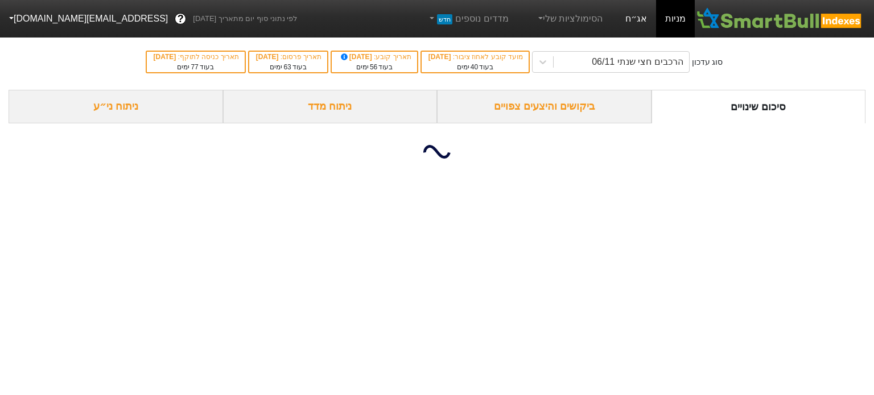  I want to click on span: 77, so click(194, 67).